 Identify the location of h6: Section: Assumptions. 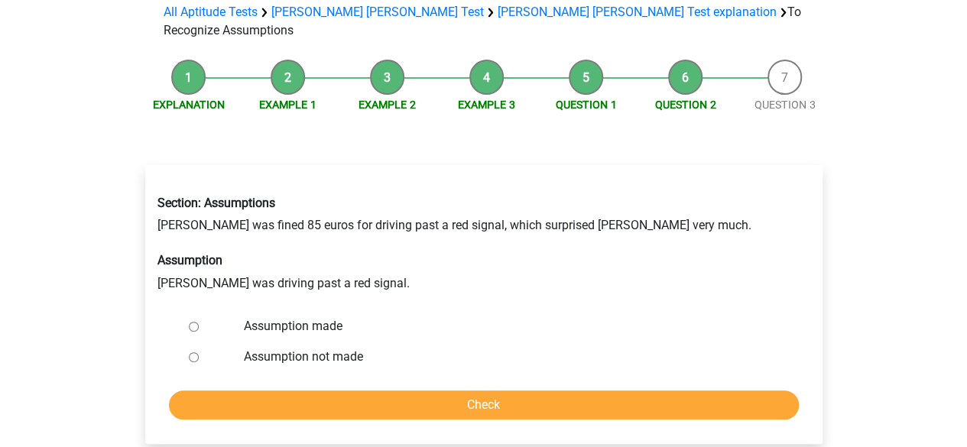
(484, 203).